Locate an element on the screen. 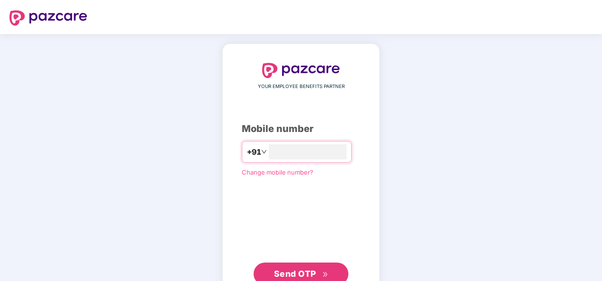 This screenshot has height=281, width=602. span: down is located at coordinates (264, 152).